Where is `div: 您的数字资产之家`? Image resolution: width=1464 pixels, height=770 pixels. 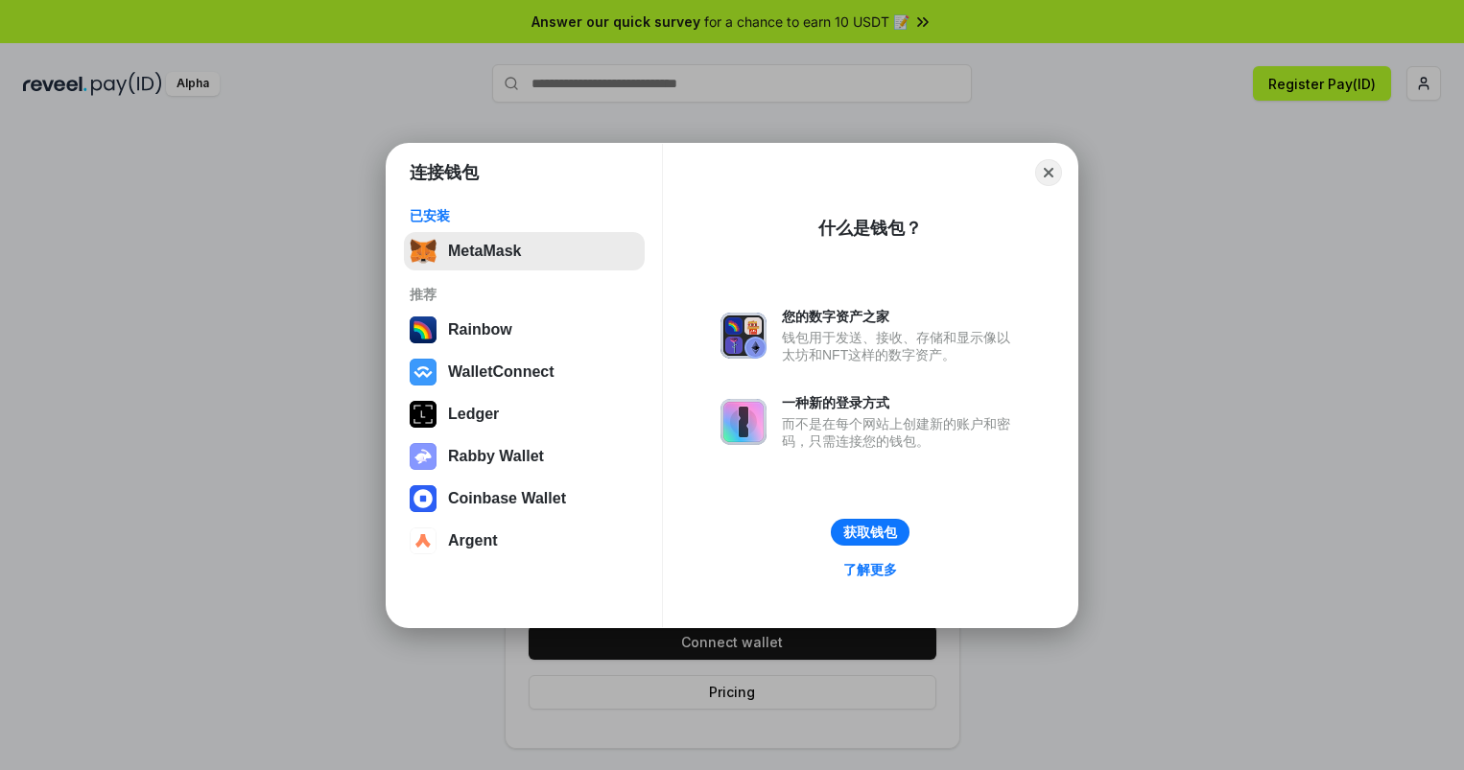
div: 您的数字资产之家 is located at coordinates (901, 316).